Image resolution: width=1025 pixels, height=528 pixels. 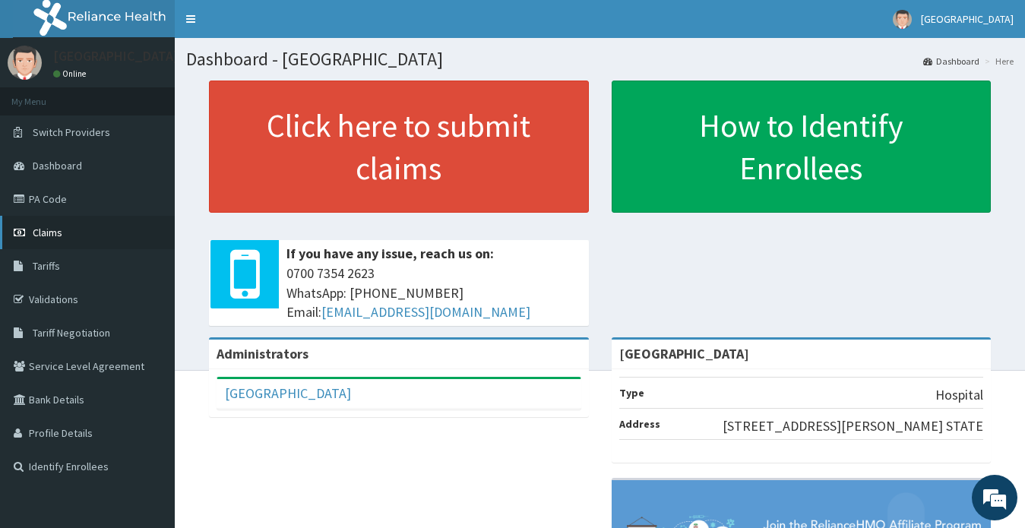 What do you see at coordinates (47, 233) in the screenshot?
I see `span: Claims` at bounding box center [47, 233].